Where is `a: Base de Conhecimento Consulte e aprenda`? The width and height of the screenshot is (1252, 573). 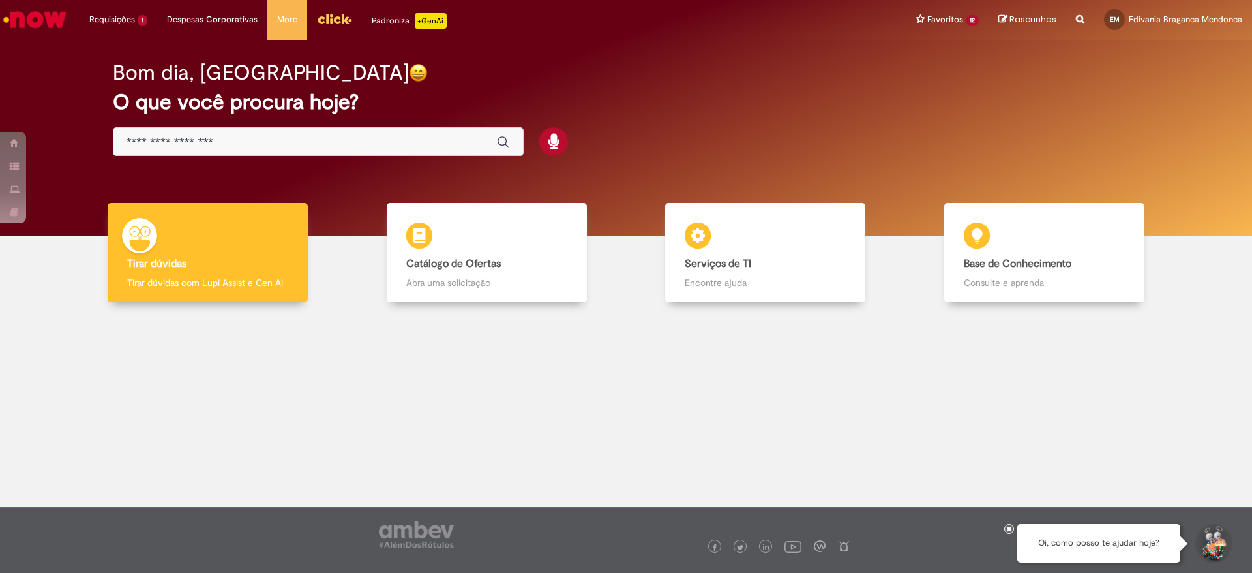 a: Base de Conhecimento Consulte e aprenda is located at coordinates (1045, 252).